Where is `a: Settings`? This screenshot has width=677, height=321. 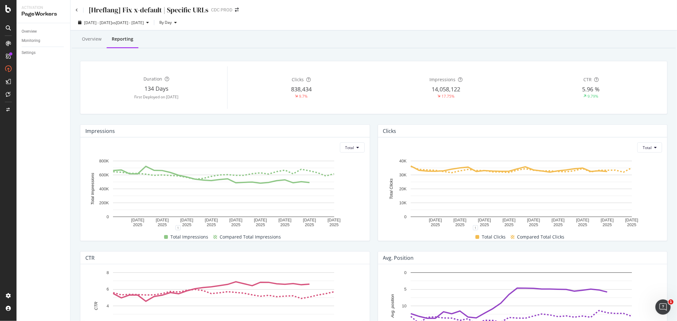 a: Settings is located at coordinates (44, 53).